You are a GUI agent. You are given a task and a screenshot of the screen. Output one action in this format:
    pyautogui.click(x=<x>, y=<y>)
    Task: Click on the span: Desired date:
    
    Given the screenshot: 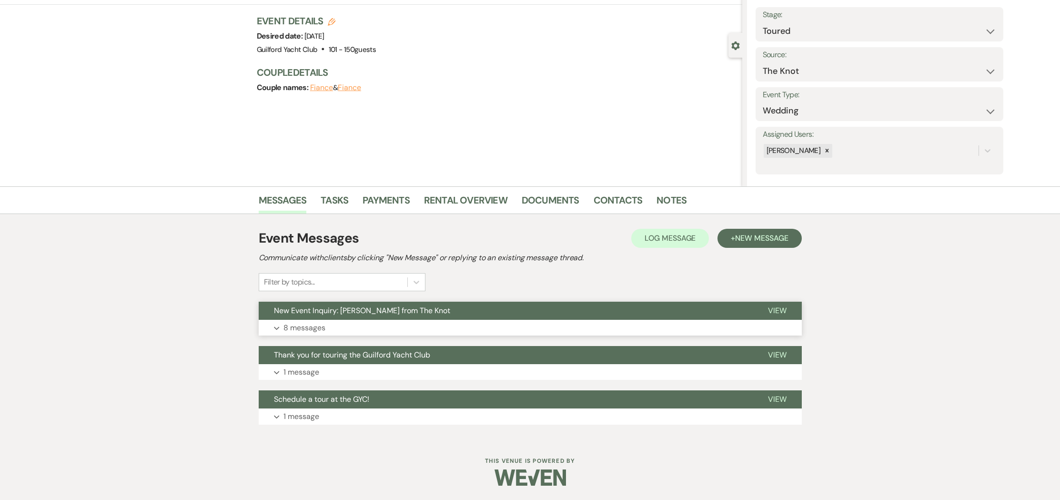 What is the action you would take?
    pyautogui.click(x=281, y=36)
    